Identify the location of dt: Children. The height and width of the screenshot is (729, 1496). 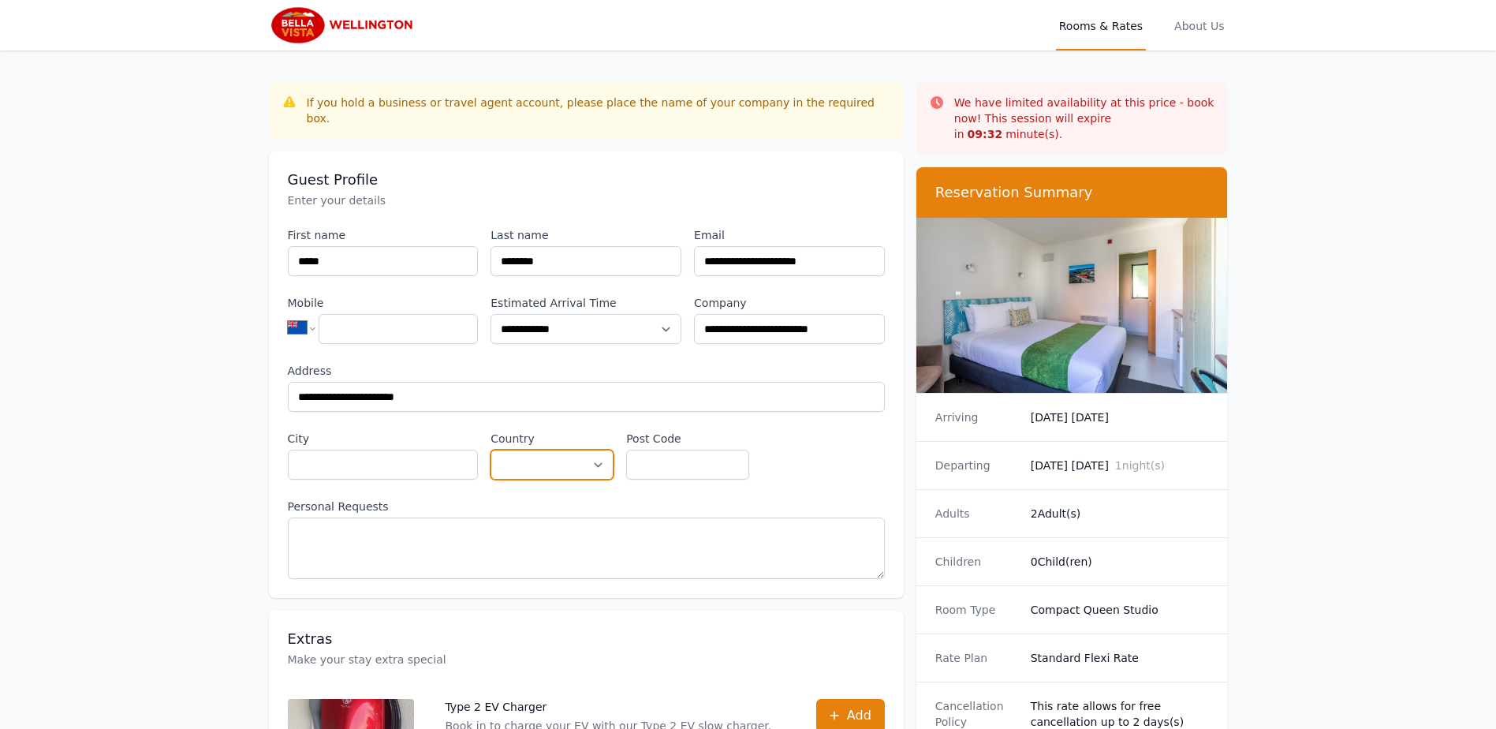
(976, 561).